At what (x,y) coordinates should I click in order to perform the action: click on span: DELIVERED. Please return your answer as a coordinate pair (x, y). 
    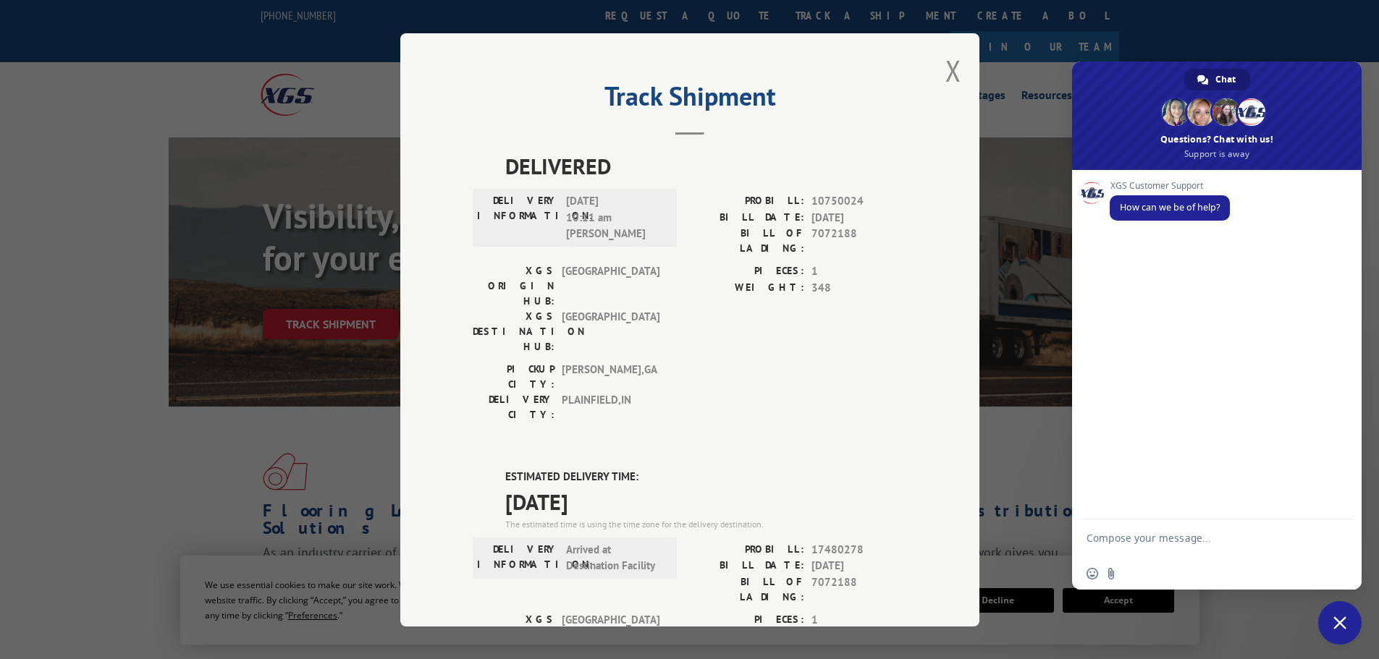
    Looking at the image, I should click on (706, 166).